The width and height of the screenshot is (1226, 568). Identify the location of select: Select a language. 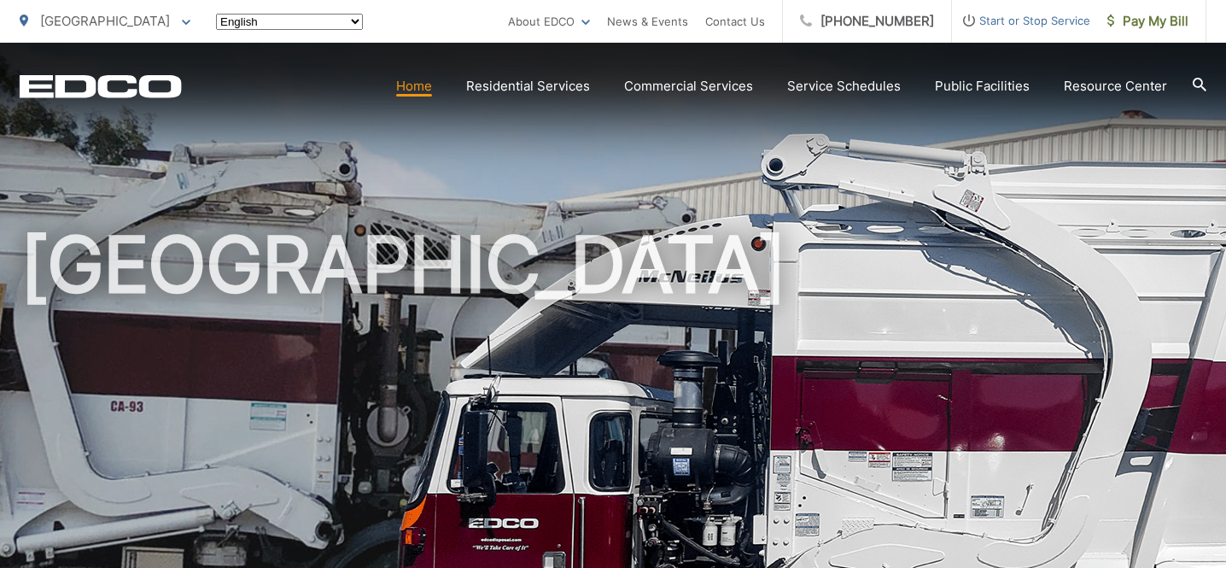
(289, 21).